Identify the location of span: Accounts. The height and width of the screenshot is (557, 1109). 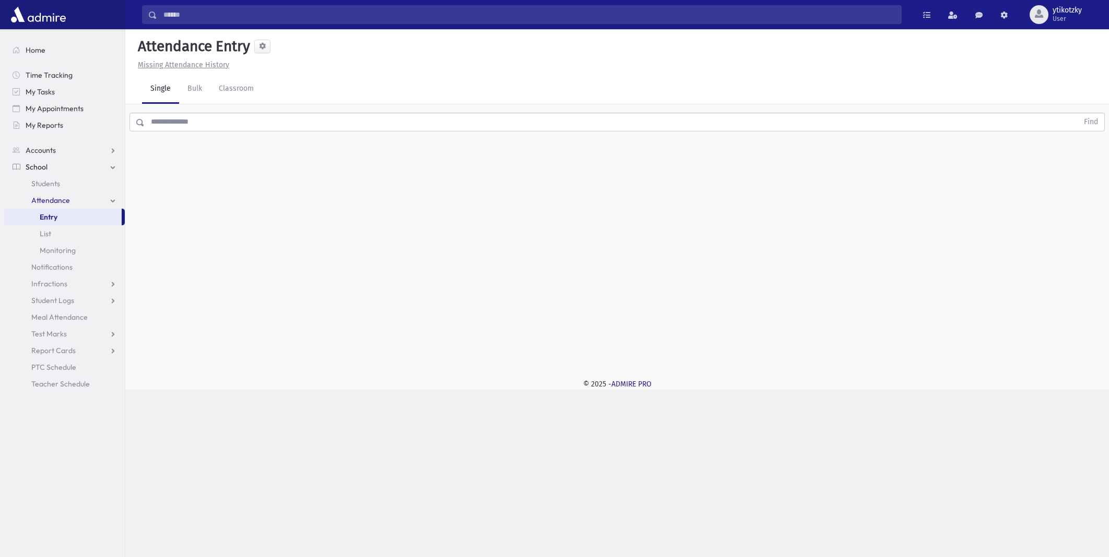
(41, 150).